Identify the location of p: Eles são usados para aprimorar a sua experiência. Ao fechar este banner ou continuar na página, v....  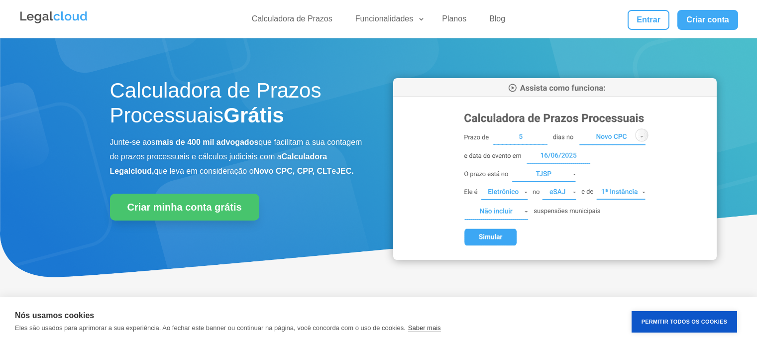
(210, 327).